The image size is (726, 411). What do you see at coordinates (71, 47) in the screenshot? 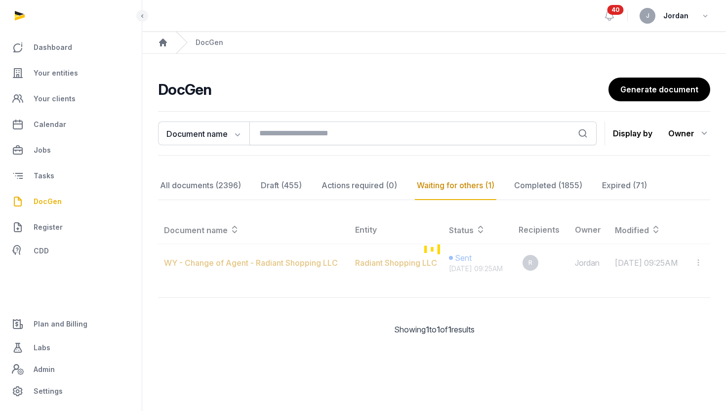
I see `a: Dashboard` at bounding box center [71, 47].